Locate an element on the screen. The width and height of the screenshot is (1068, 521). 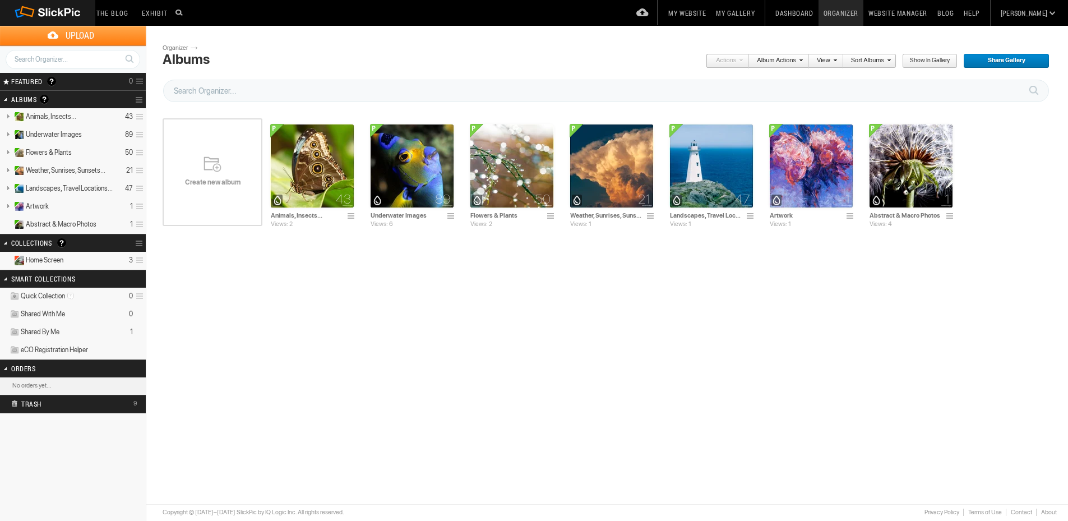
a: Sort Albums is located at coordinates (867, 61).